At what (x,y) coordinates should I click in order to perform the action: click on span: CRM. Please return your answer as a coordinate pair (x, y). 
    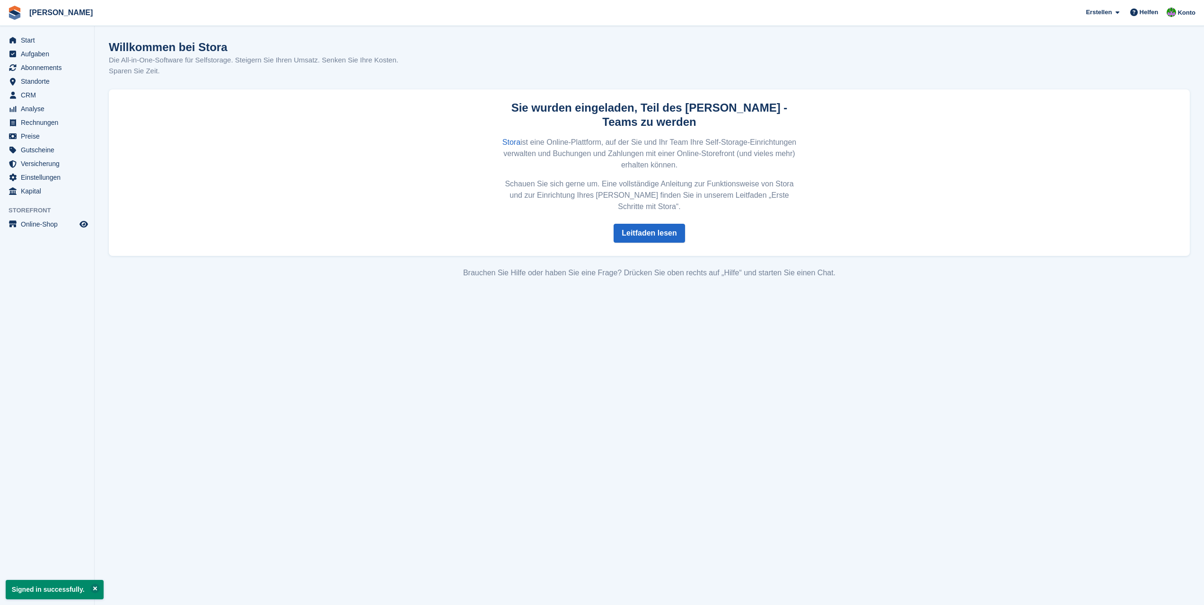
    Looking at the image, I should click on (49, 95).